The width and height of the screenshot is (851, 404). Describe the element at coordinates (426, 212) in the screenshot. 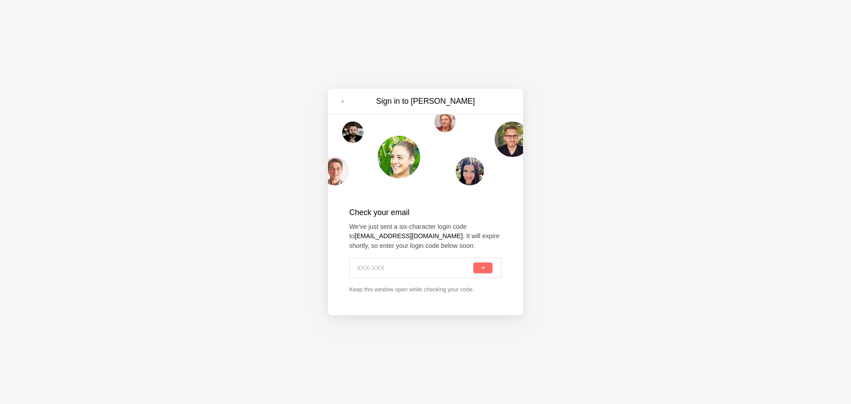

I see `h2: Check your email` at that location.